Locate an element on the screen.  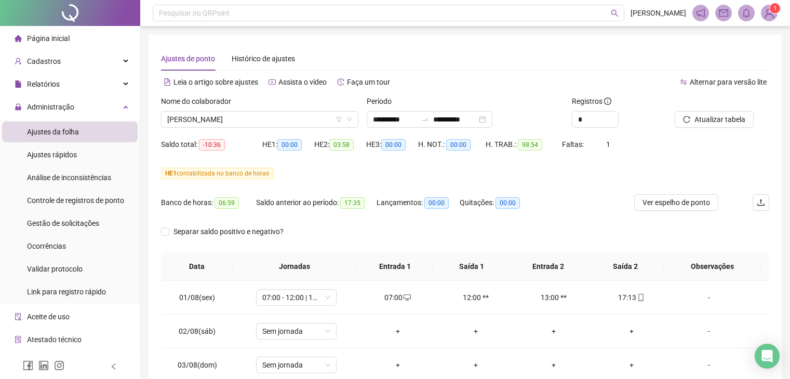
div: HE 2: is located at coordinates (340, 144).